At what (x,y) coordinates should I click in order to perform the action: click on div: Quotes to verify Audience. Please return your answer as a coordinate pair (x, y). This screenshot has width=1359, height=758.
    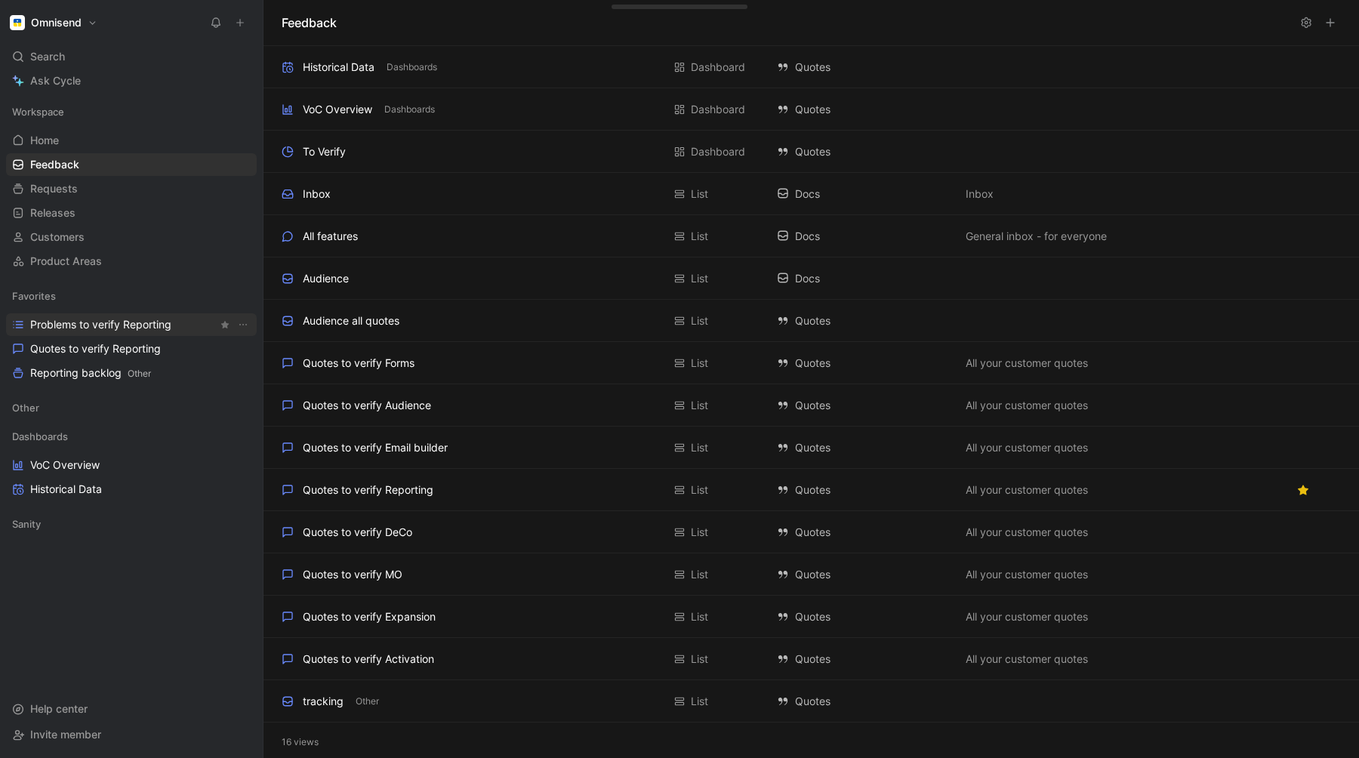
    Looking at the image, I should click on (367, 406).